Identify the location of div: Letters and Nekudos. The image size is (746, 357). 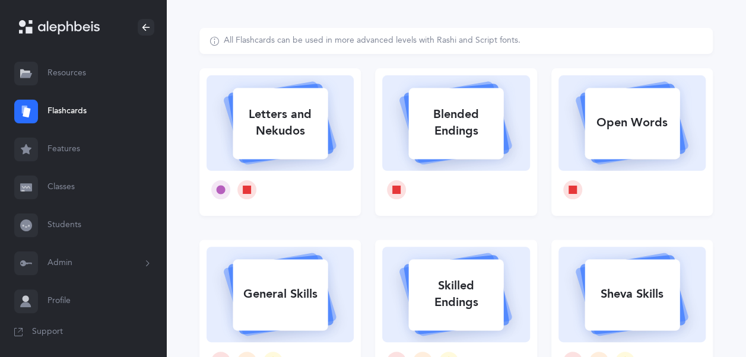
(280, 123).